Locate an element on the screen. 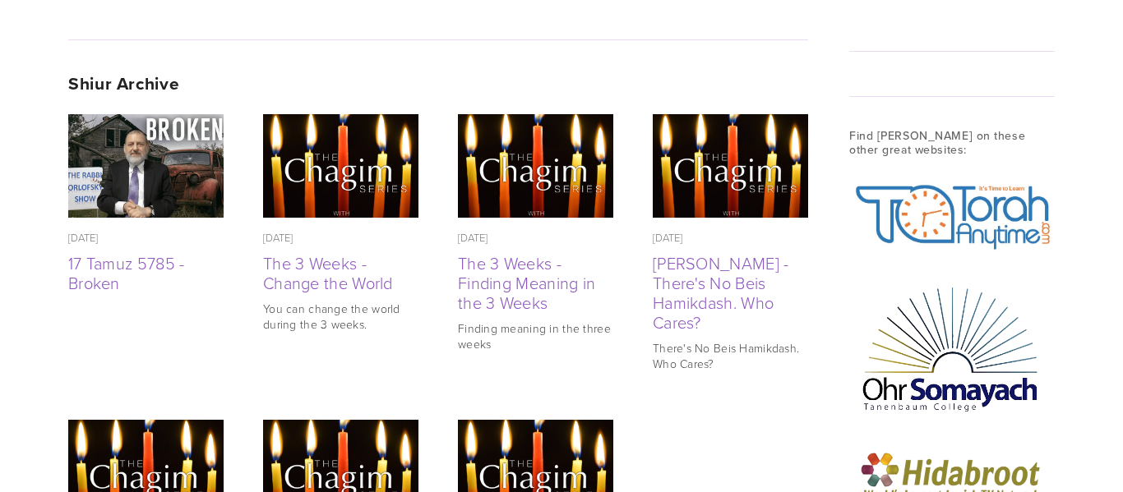 The height and width of the screenshot is (492, 1123). a: OhrSomayach Logo is located at coordinates (952, 348).